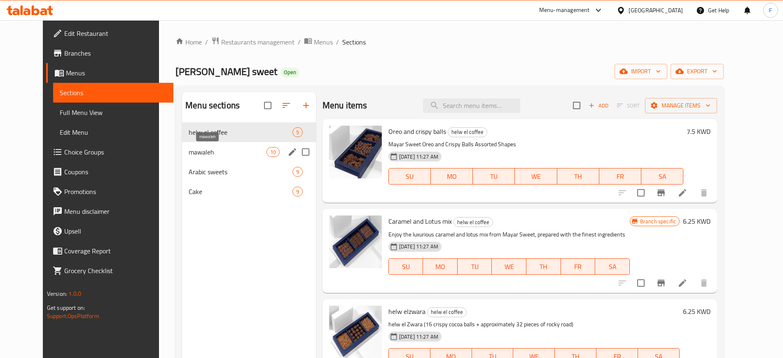 The image size is (783, 358). I want to click on a: Home, so click(189, 42).